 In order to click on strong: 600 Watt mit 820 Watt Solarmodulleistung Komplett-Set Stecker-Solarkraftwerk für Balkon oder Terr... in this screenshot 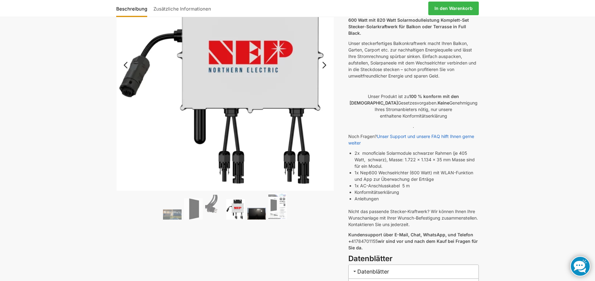, I will do `click(409, 26)`.